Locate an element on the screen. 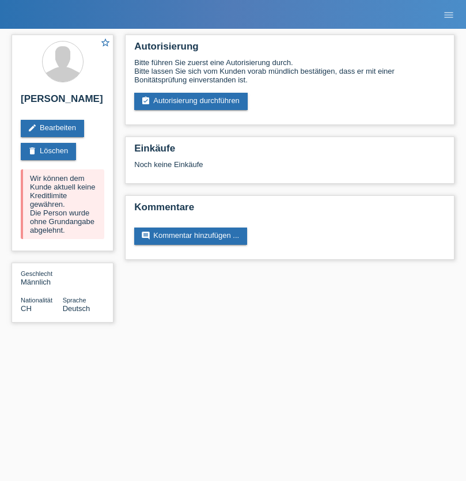 This screenshot has height=481, width=466. span: Schweiz is located at coordinates (26, 308).